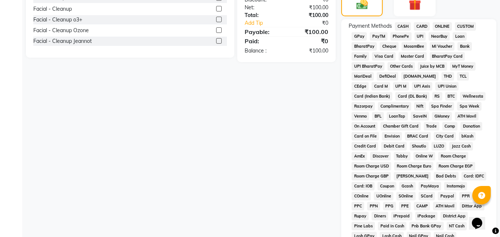 Image resolution: width=500 pixels, height=237 pixels. Describe the element at coordinates (61, 30) in the screenshot. I see `div: Facial - Cleanup Ozone` at that location.